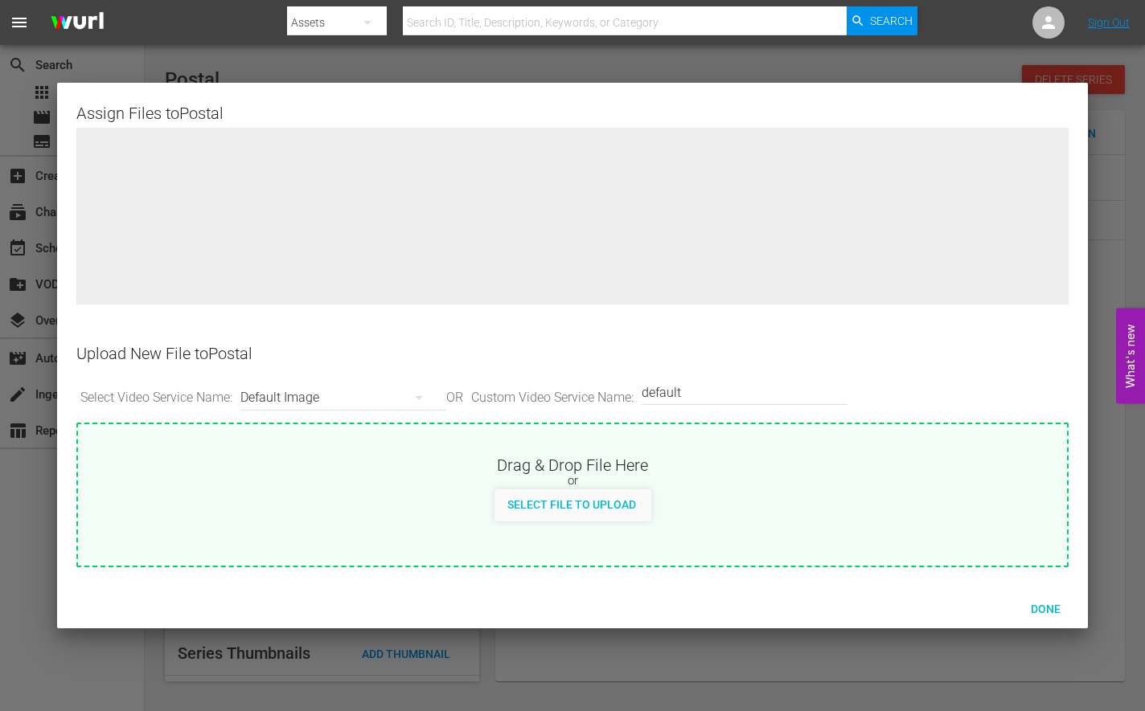 The width and height of the screenshot is (1145, 711). What do you see at coordinates (572, 505) in the screenshot?
I see `span: Select File to Upload` at bounding box center [572, 505].